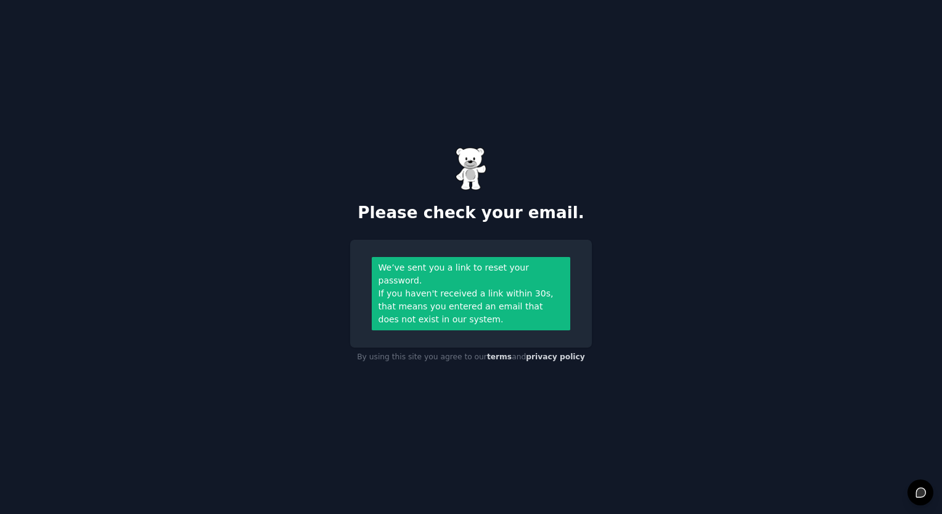  Describe the element at coordinates (471, 274) in the screenshot. I see `div: We’ve sent you a link to reset your password.` at that location.